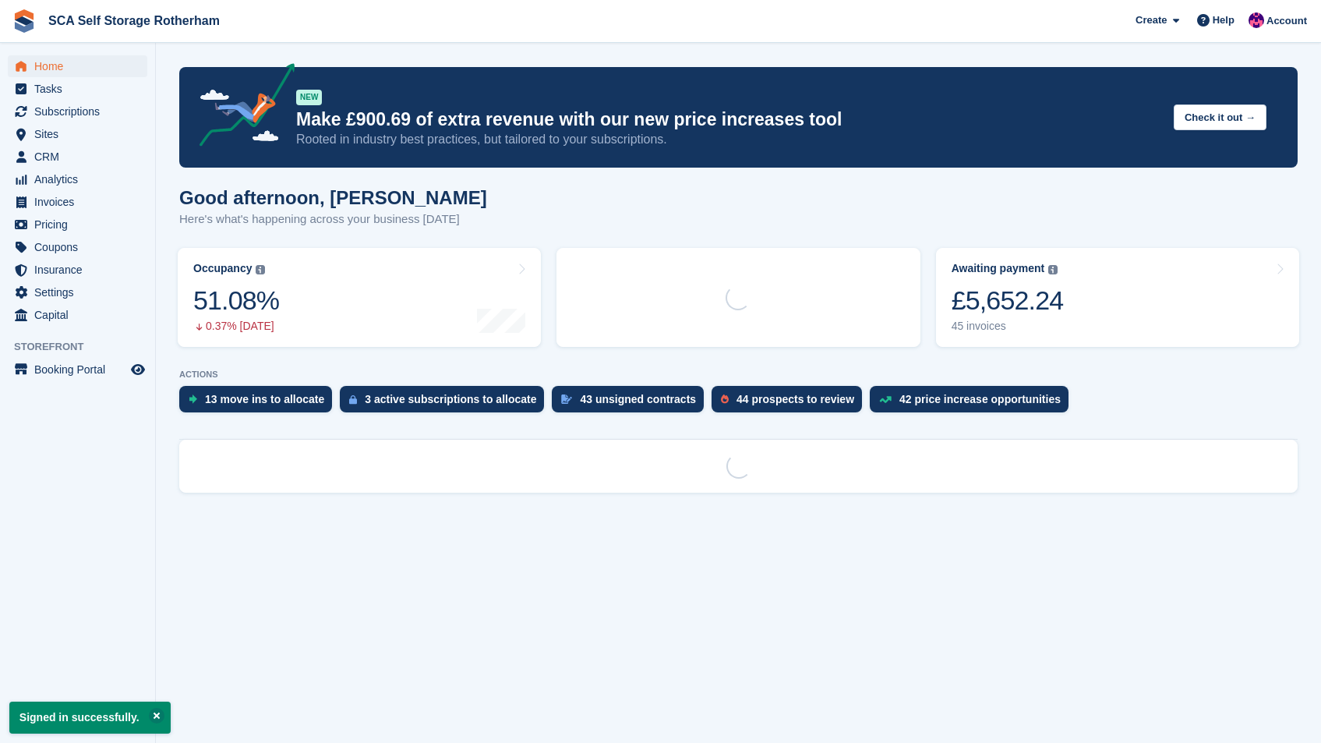 This screenshot has height=743, width=1321. Describe the element at coordinates (1287, 21) in the screenshot. I see `span: Account` at that location.